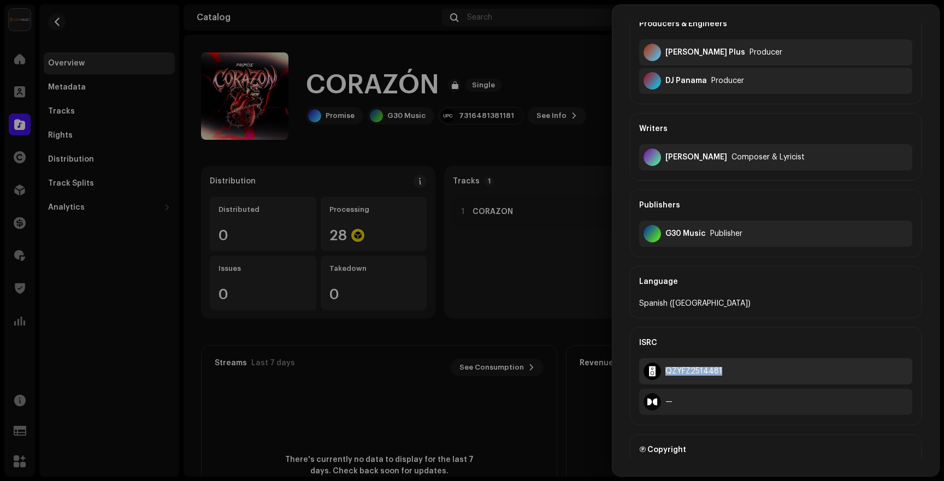 The image size is (944, 481). I want to click on div: Language, so click(776, 282).